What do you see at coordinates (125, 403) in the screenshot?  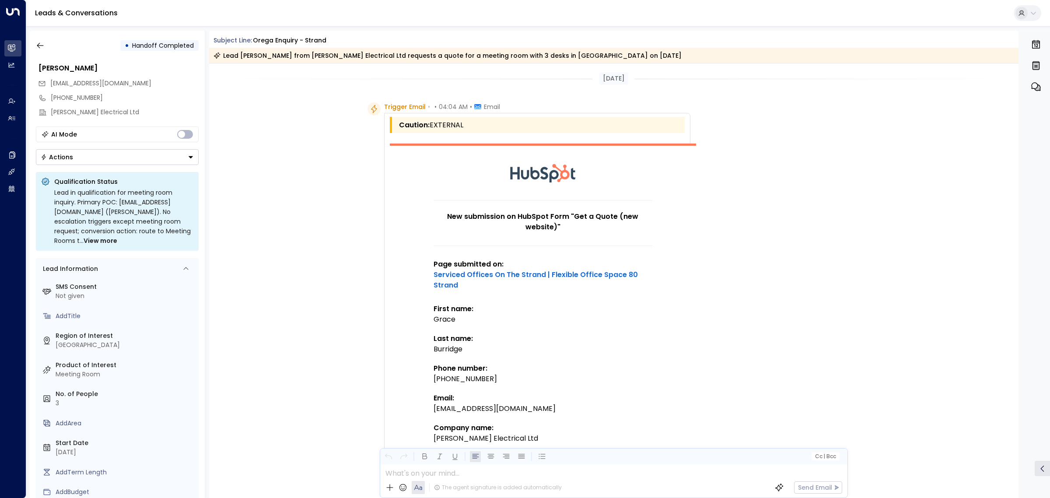 I see `div: 3` at bounding box center [125, 403].